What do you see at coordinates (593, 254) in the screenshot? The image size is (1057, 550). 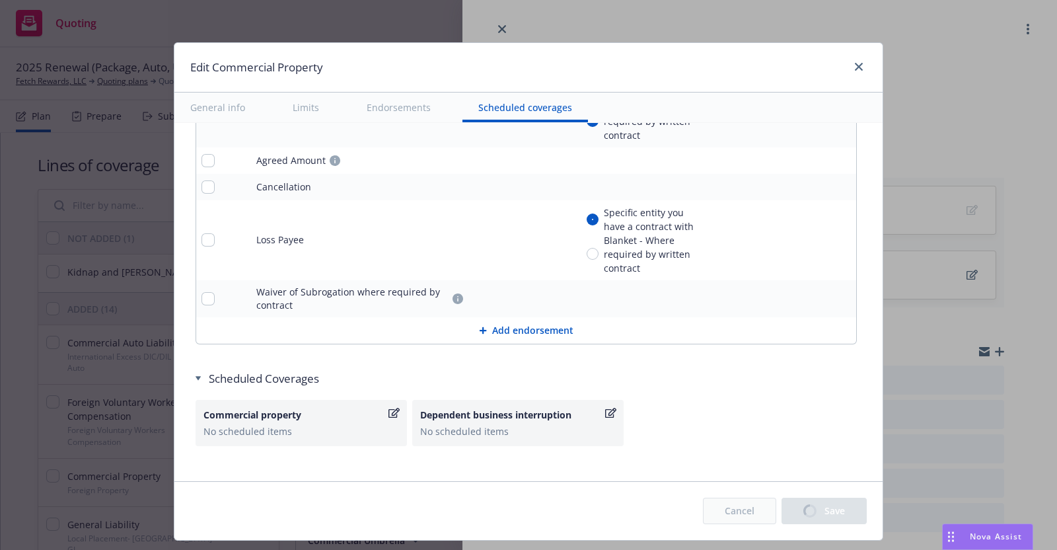 I see `input: Blanket - Where required by written contract` at bounding box center [593, 254].